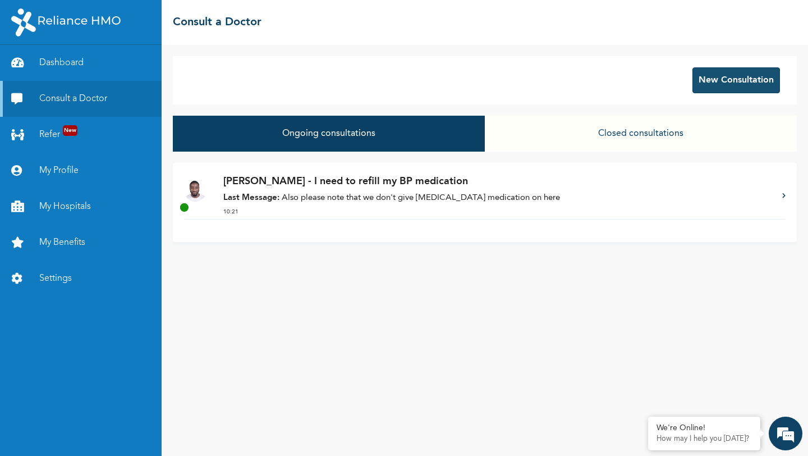  I want to click on div: Minimize live chat window, so click(197, 19).